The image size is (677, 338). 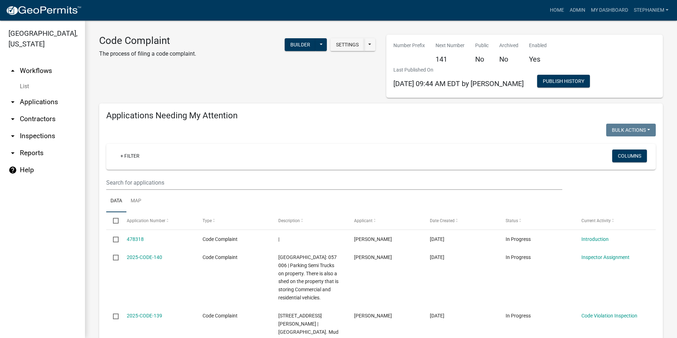 What do you see at coordinates (144, 257) in the screenshot?
I see `a: 2025-CODE-140` at bounding box center [144, 257].